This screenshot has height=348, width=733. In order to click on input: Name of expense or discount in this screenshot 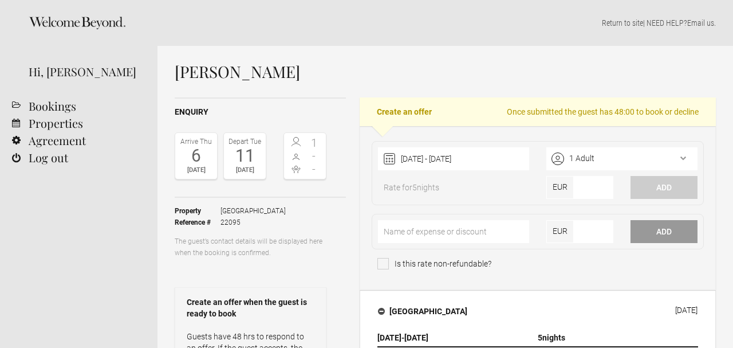, I will do `click(453, 231)`.